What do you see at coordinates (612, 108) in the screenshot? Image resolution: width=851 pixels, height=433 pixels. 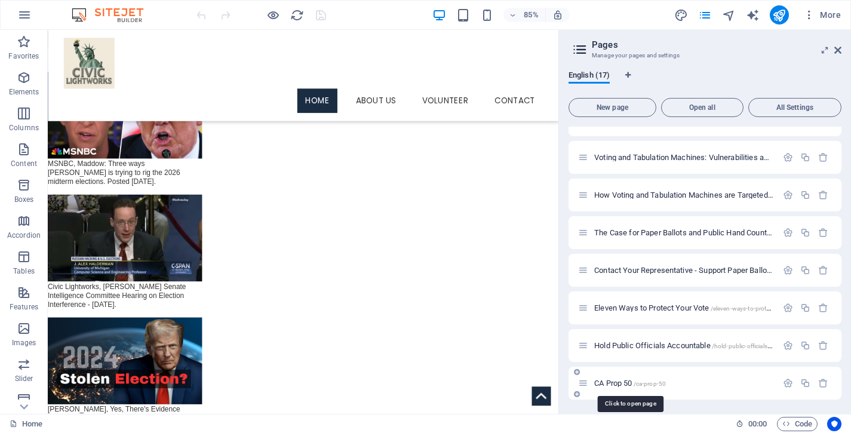 I see `button: New page` at bounding box center [612, 108].